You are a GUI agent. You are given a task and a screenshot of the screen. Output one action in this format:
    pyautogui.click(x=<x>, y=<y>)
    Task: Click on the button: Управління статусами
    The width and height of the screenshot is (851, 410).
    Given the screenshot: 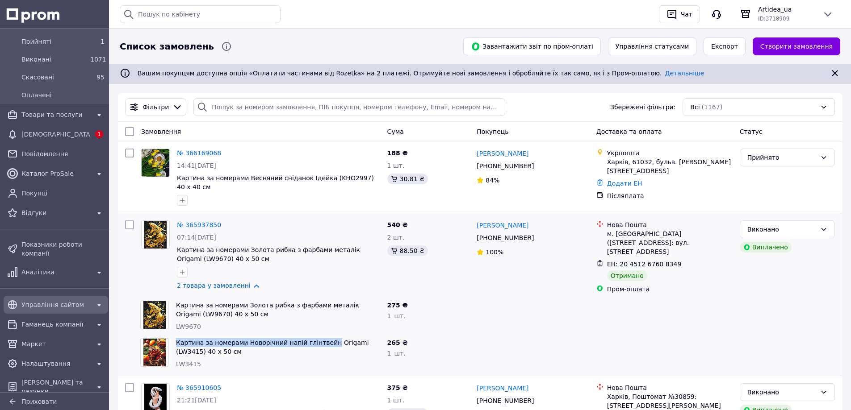 What is the action you would take?
    pyautogui.click(x=652, y=46)
    